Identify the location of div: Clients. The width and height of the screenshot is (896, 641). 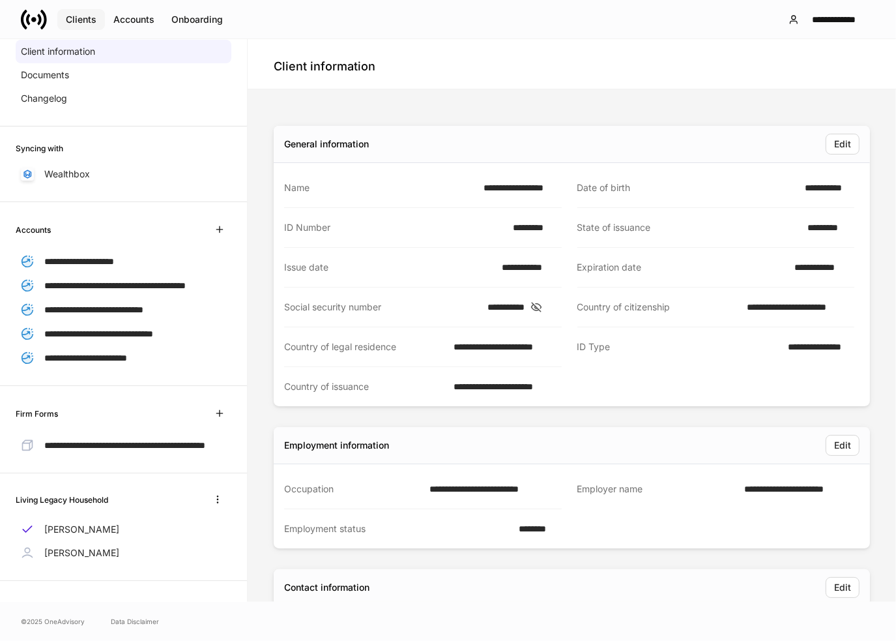
(81, 20).